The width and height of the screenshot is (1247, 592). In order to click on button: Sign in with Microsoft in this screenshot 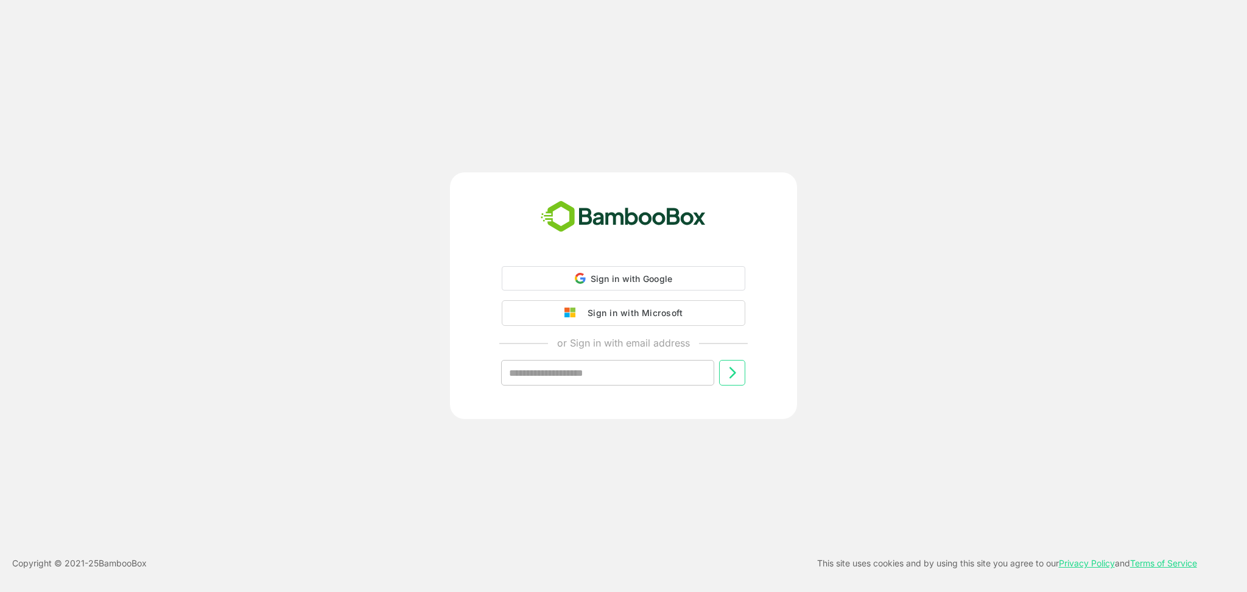, I will do `click(624, 313)`.